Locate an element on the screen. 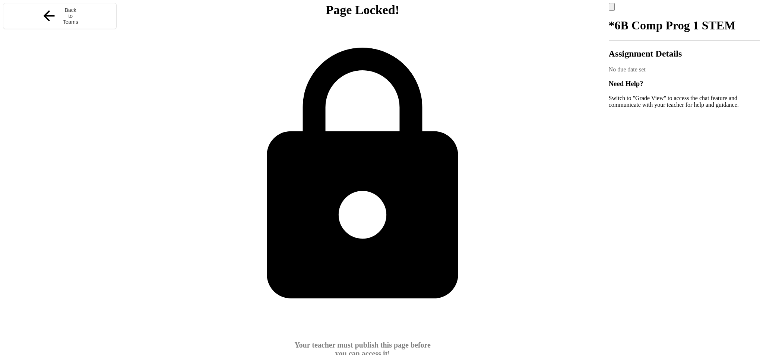  span: Back to Teams is located at coordinates (70, 16).